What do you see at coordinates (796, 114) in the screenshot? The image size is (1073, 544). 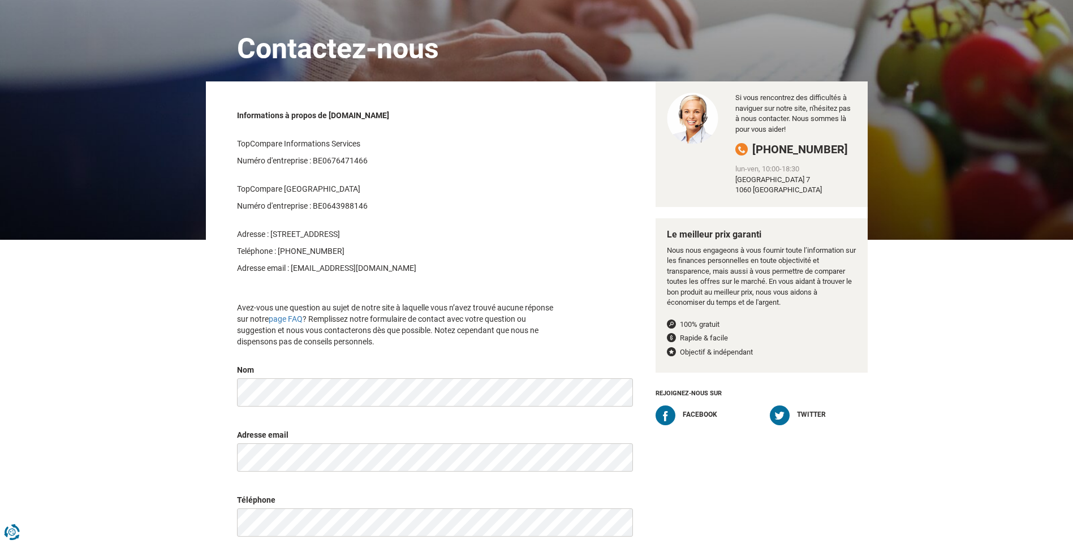 I see `p: Si vous rencontrez des difficultés à naviguer sur notre site, n'hésitez pas à nous contacter. Nou...` at bounding box center [796, 114].